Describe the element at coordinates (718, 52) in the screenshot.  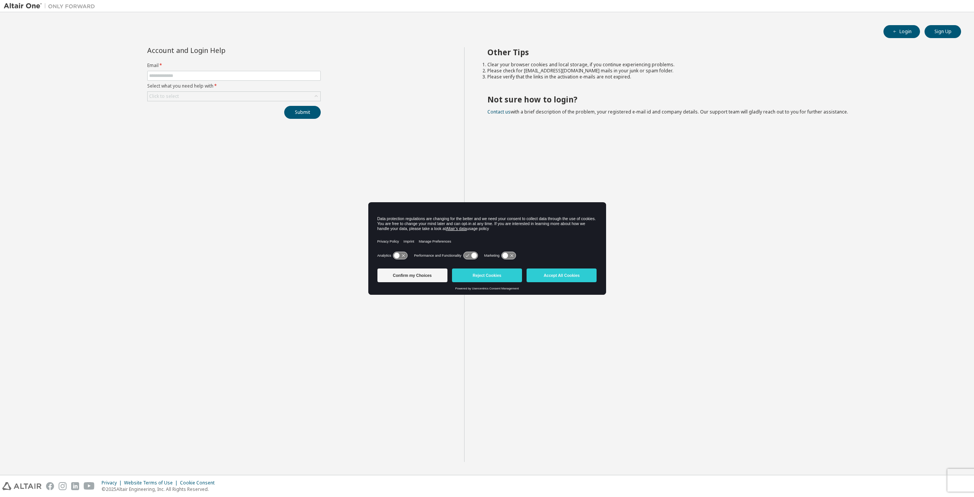
I see `h2: Other Tips` at that location.